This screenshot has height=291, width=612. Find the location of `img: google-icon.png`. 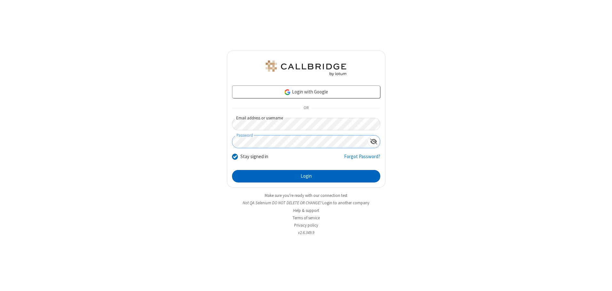

img: google-icon.png is located at coordinates (288, 92).